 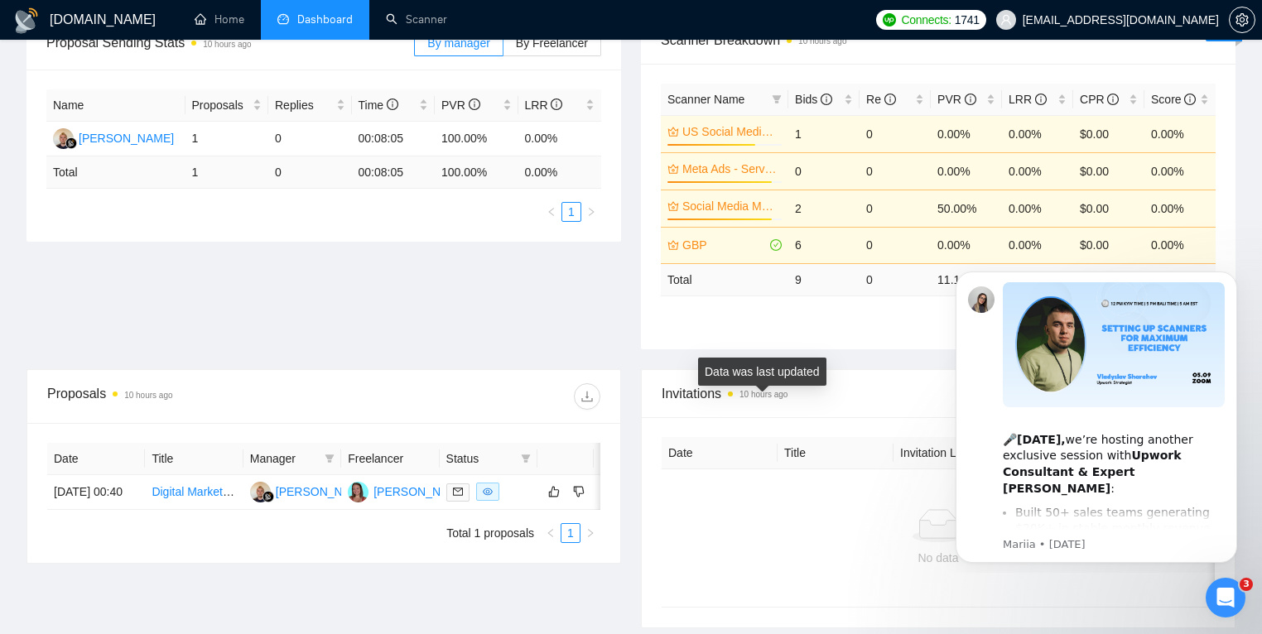 I want to click on a: Meta Ads - Service based, so click(x=730, y=169).